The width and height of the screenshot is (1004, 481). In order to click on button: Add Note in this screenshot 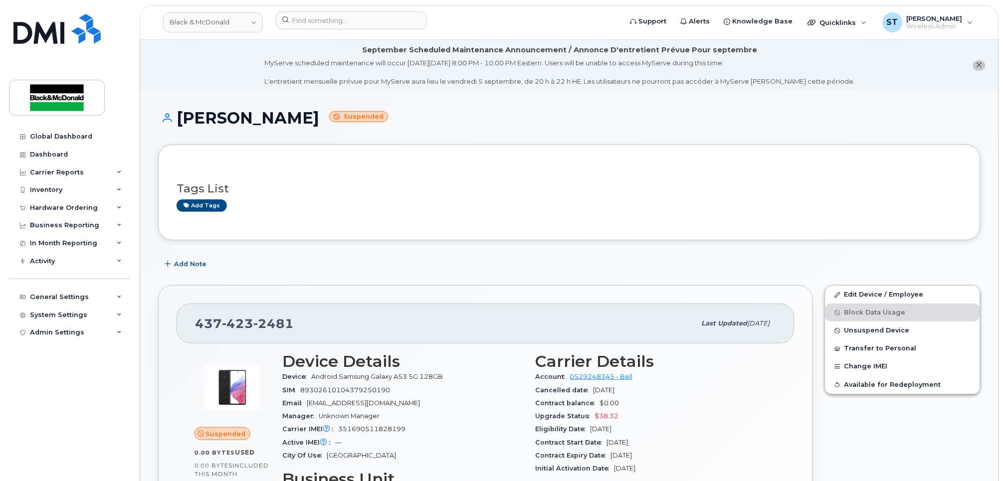, I will do `click(186, 264)`.